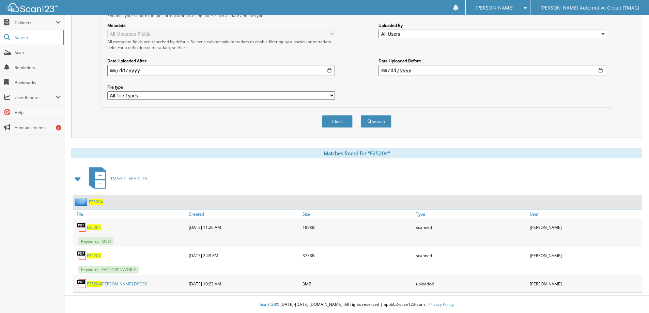  Describe the element at coordinates (268, 304) in the screenshot. I see `span: Scan123` at that location.